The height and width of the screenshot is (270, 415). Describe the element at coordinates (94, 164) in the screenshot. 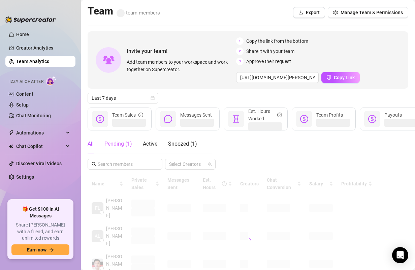

I see `span: search` at that location.